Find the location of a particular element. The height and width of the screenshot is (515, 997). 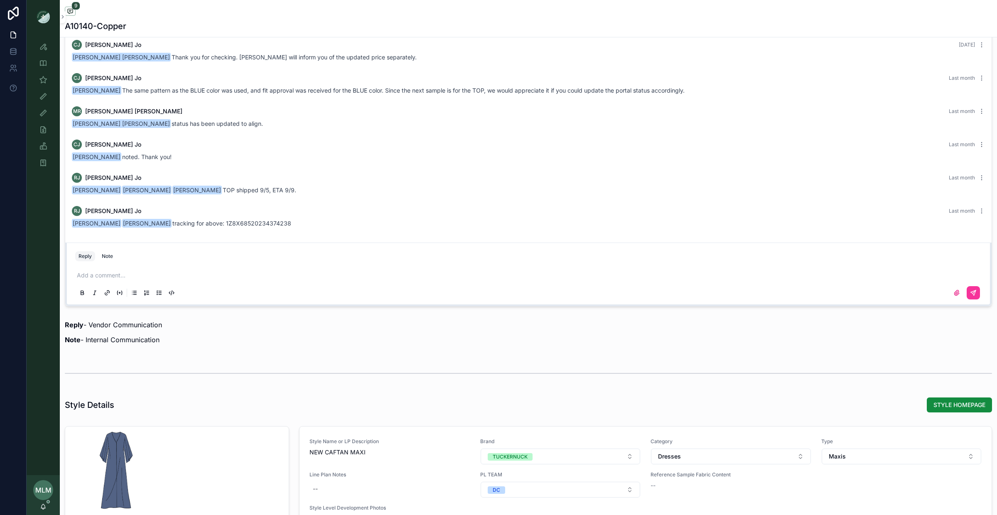

span: Dresses is located at coordinates (670, 457).